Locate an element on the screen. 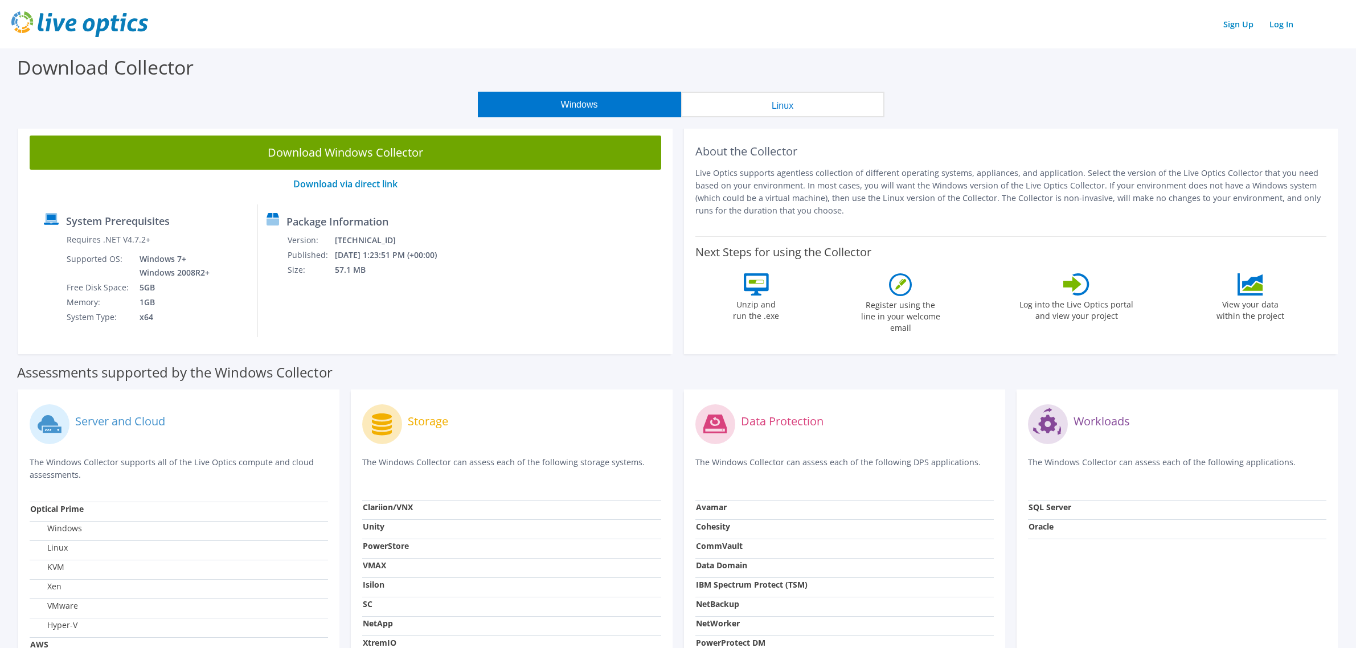 Image resolution: width=1356 pixels, height=648 pixels. p: The Windows Collector can assess each of the following applications. is located at coordinates (1177, 468).